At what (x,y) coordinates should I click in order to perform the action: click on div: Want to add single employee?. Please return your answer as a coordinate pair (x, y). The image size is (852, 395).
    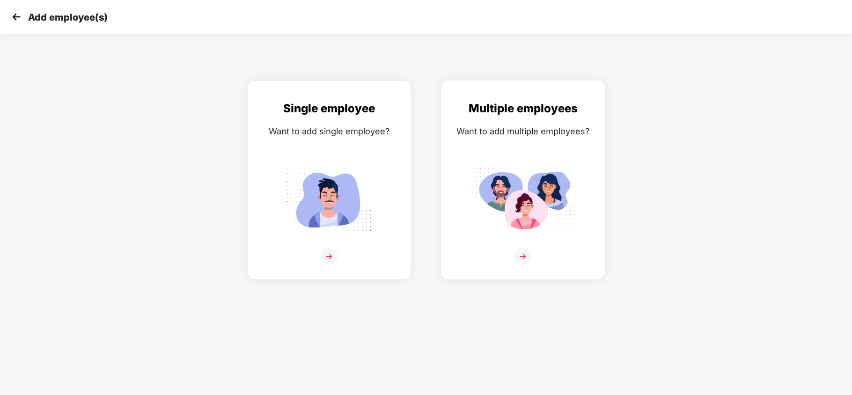
    Looking at the image, I should click on (329, 131).